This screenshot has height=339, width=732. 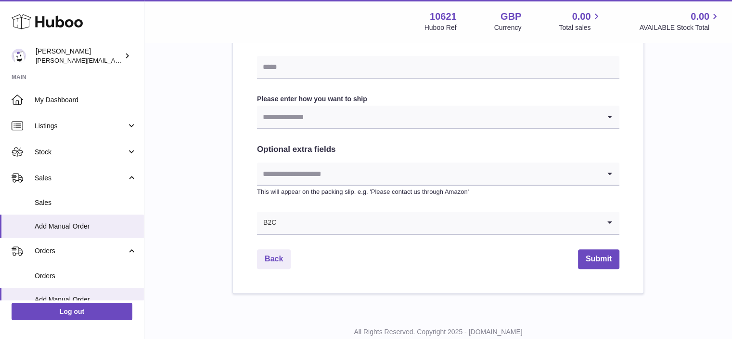 I want to click on span: Total sales, so click(x=580, y=27).